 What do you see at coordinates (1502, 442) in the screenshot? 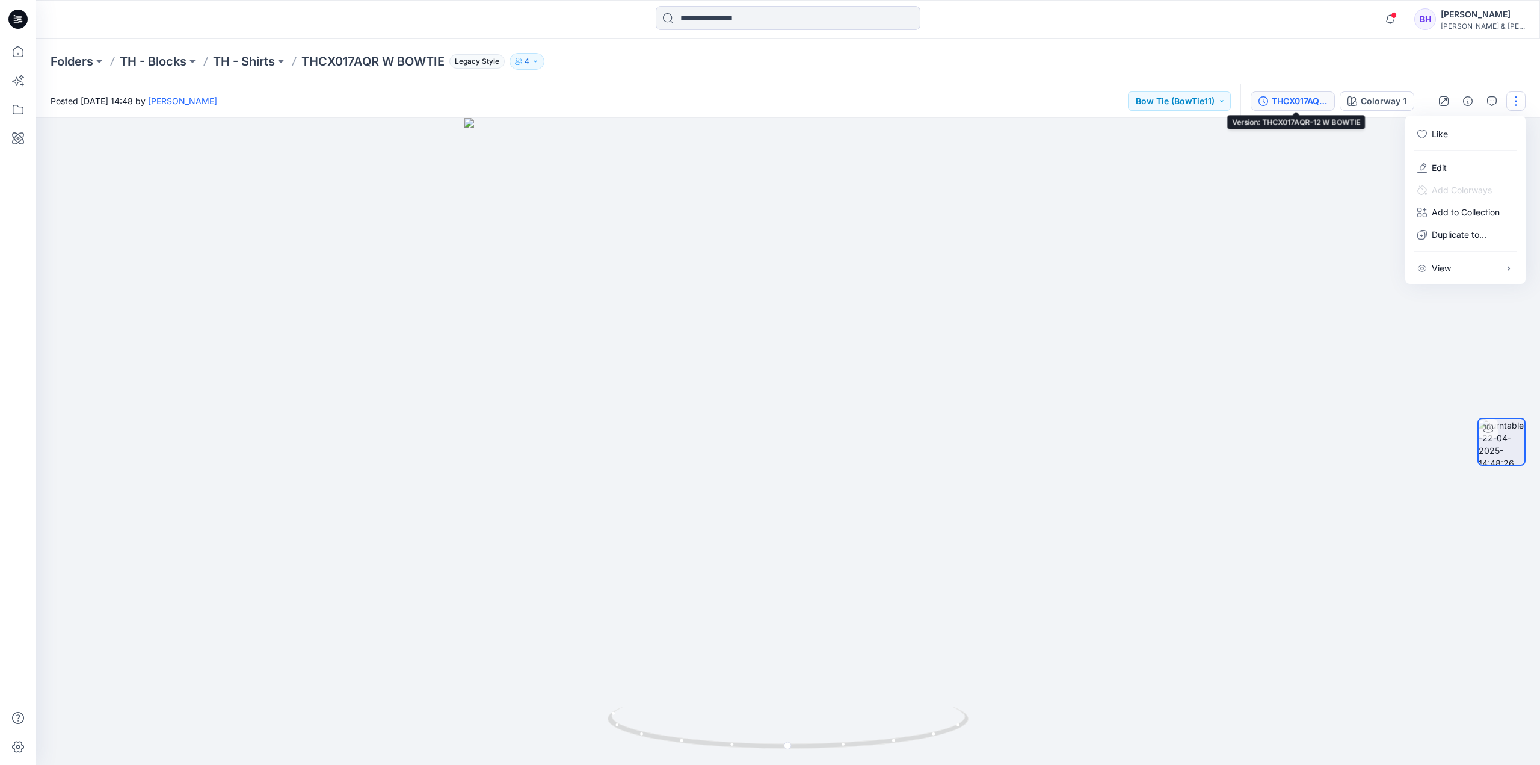
I see `img: turntable-22-04-2025-14:48:26` at bounding box center [1502, 442].